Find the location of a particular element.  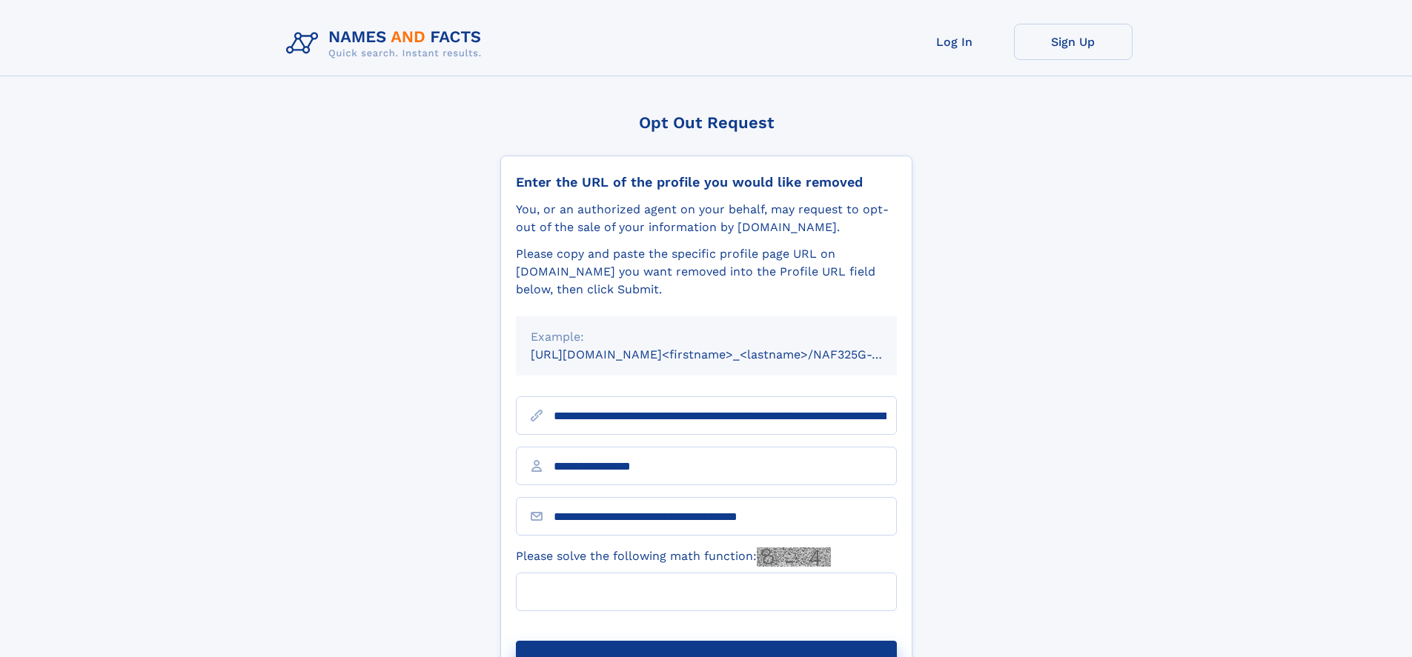

a: Log In is located at coordinates (955, 42).